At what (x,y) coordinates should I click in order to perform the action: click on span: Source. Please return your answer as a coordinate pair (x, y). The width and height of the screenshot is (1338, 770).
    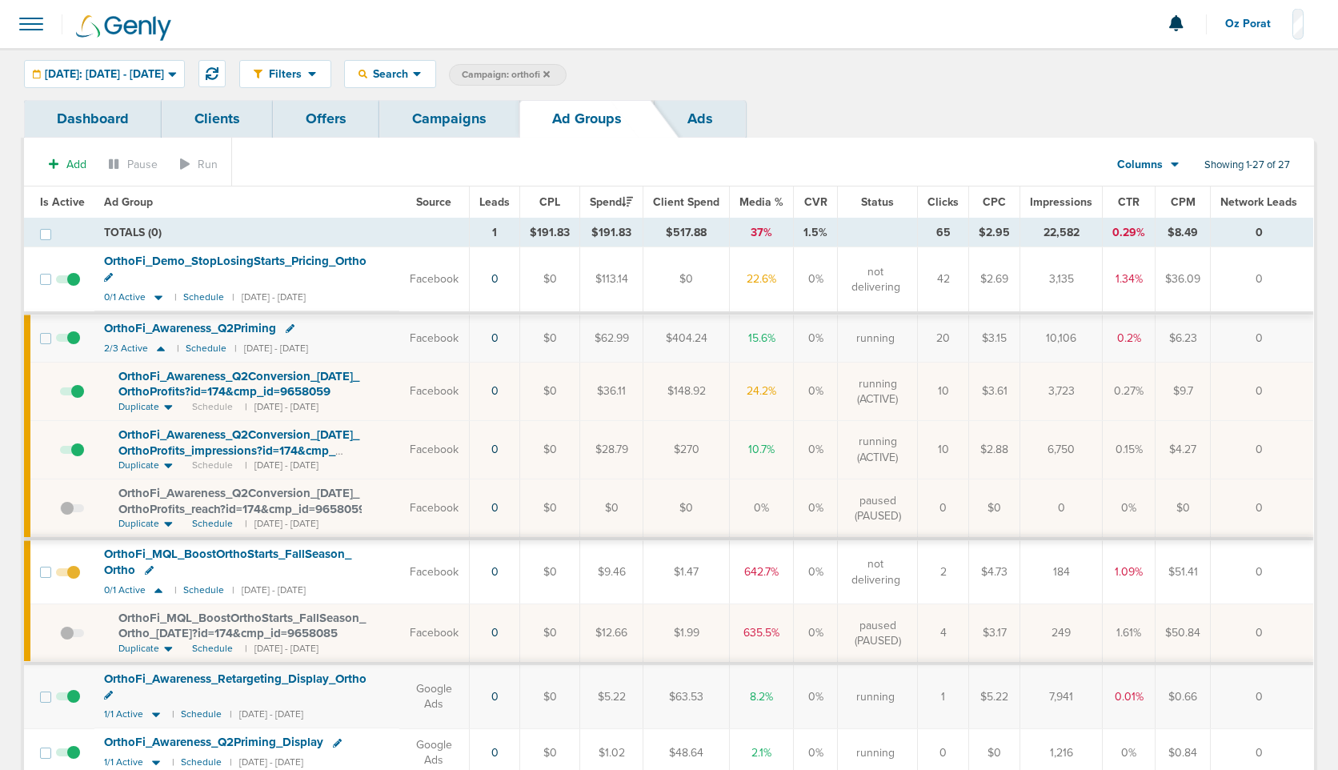
    Looking at the image, I should click on (434, 202).